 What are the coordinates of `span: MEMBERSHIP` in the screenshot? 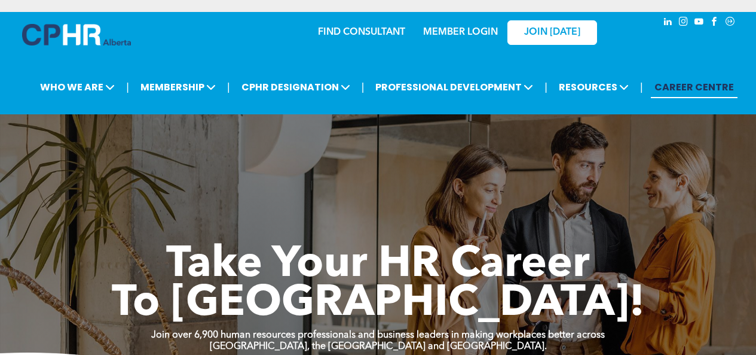 It's located at (178, 87).